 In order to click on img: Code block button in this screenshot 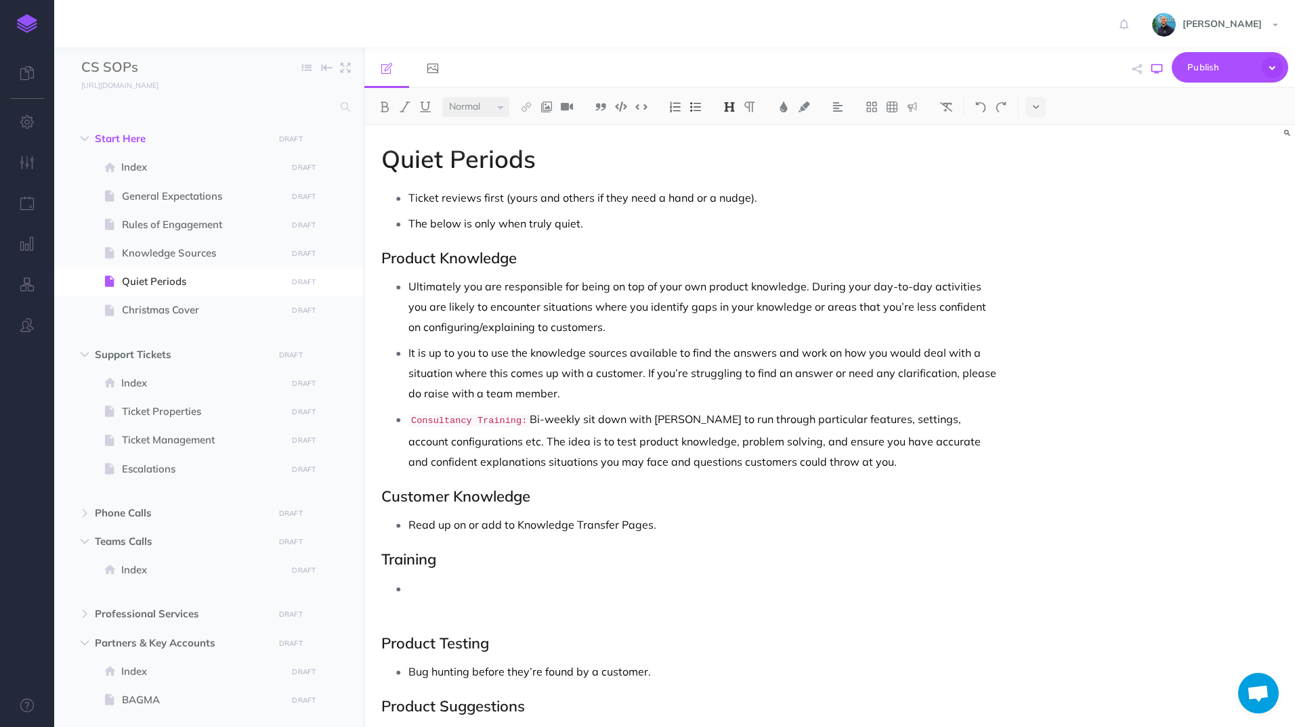, I will do `click(621, 106)`.